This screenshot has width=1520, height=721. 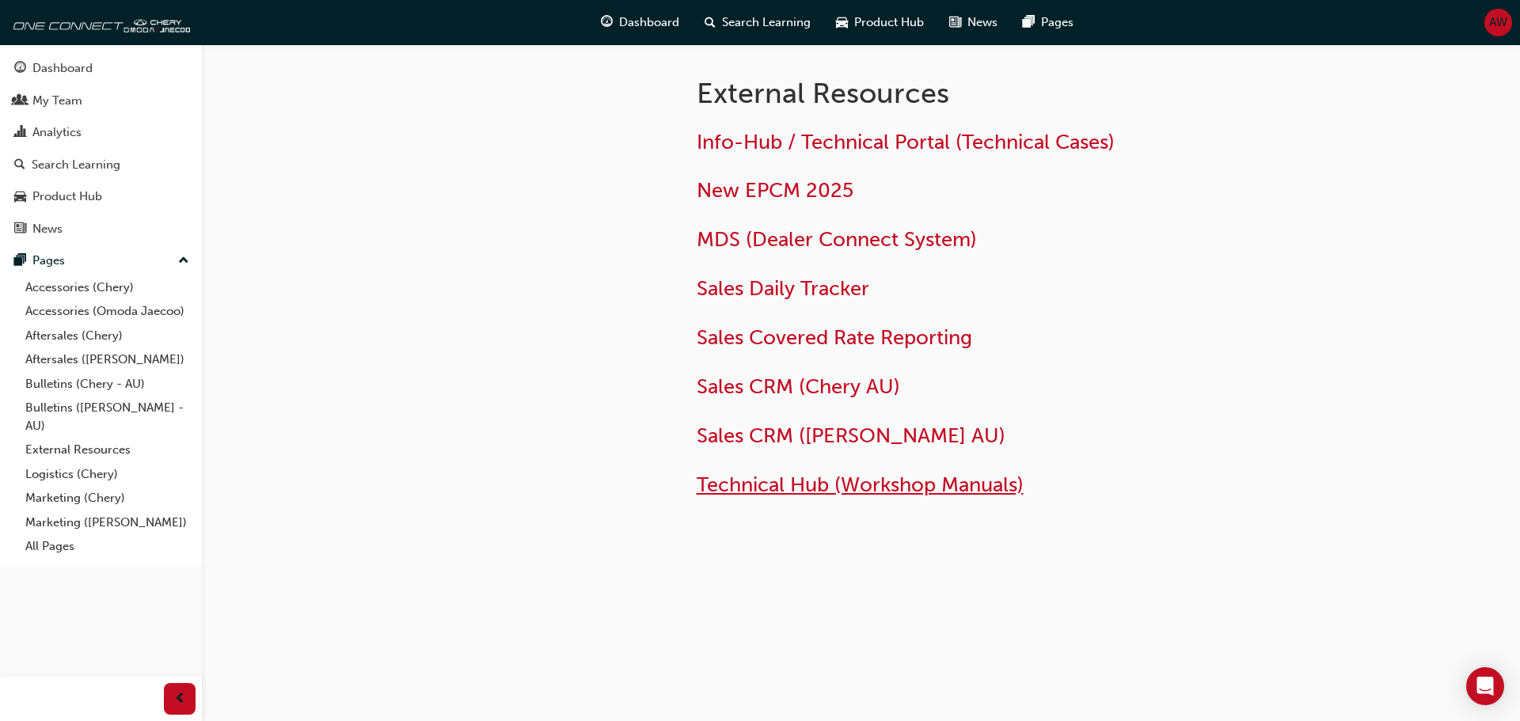 I want to click on span: up-icon, so click(x=184, y=261).